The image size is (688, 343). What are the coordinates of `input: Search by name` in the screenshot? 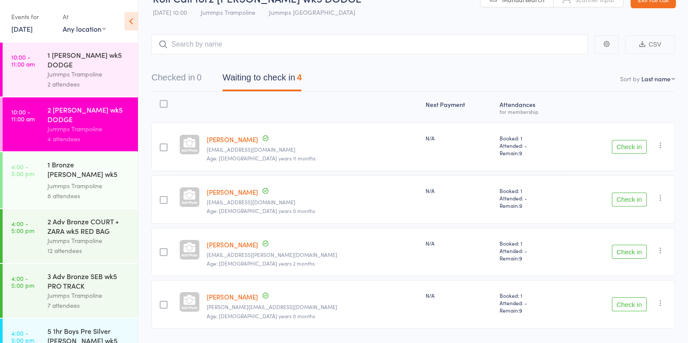 It's located at (369, 44).